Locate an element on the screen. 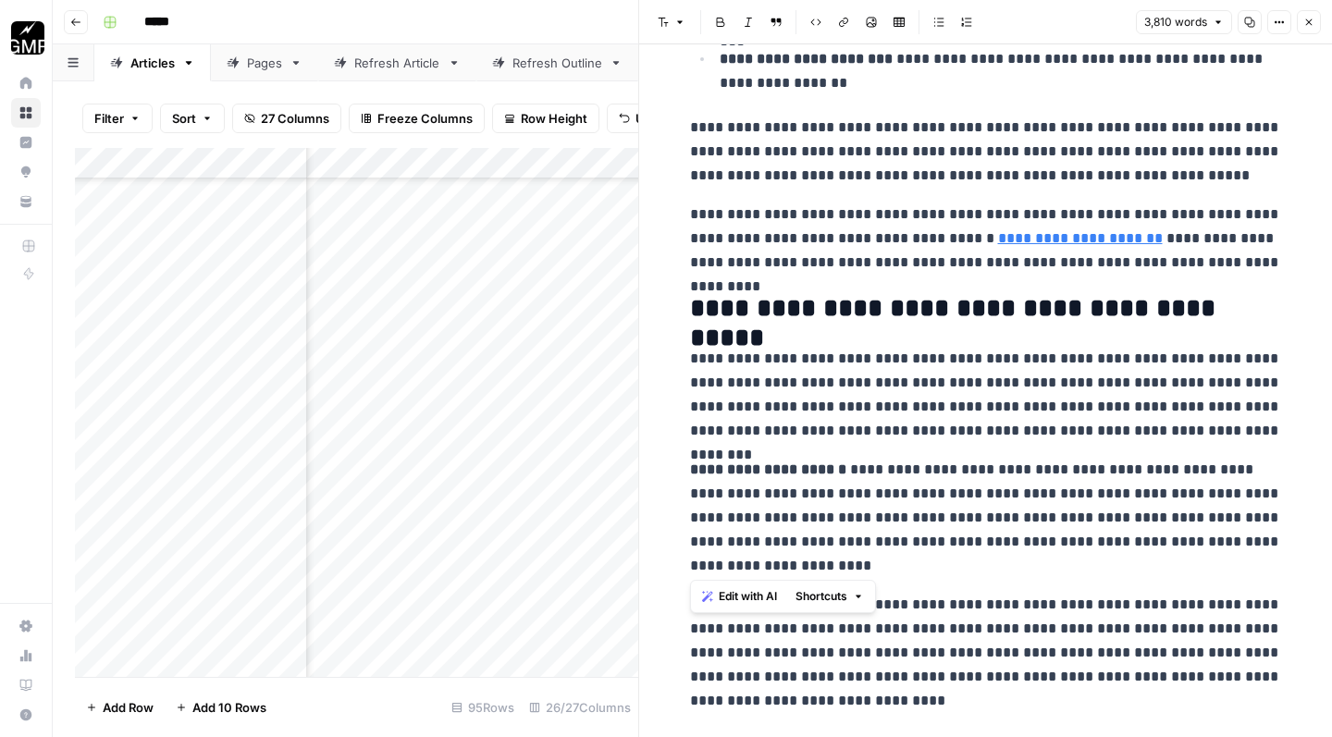 This screenshot has height=737, width=1332. a: Home is located at coordinates (26, 83).